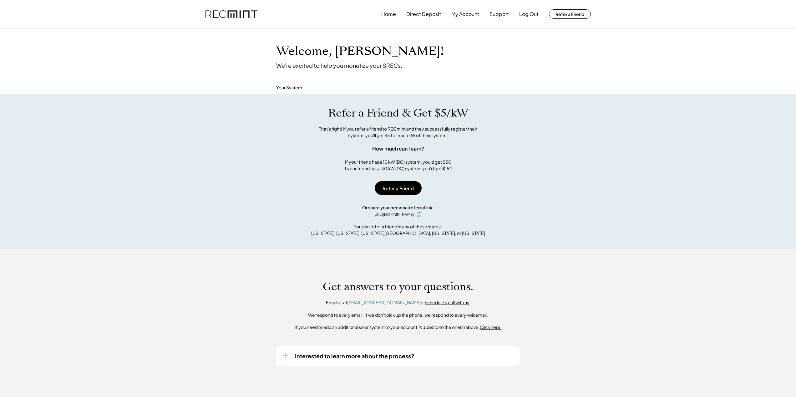  Describe the element at coordinates (398, 208) in the screenshot. I see `div: Or share your personal referral link:` at that location.